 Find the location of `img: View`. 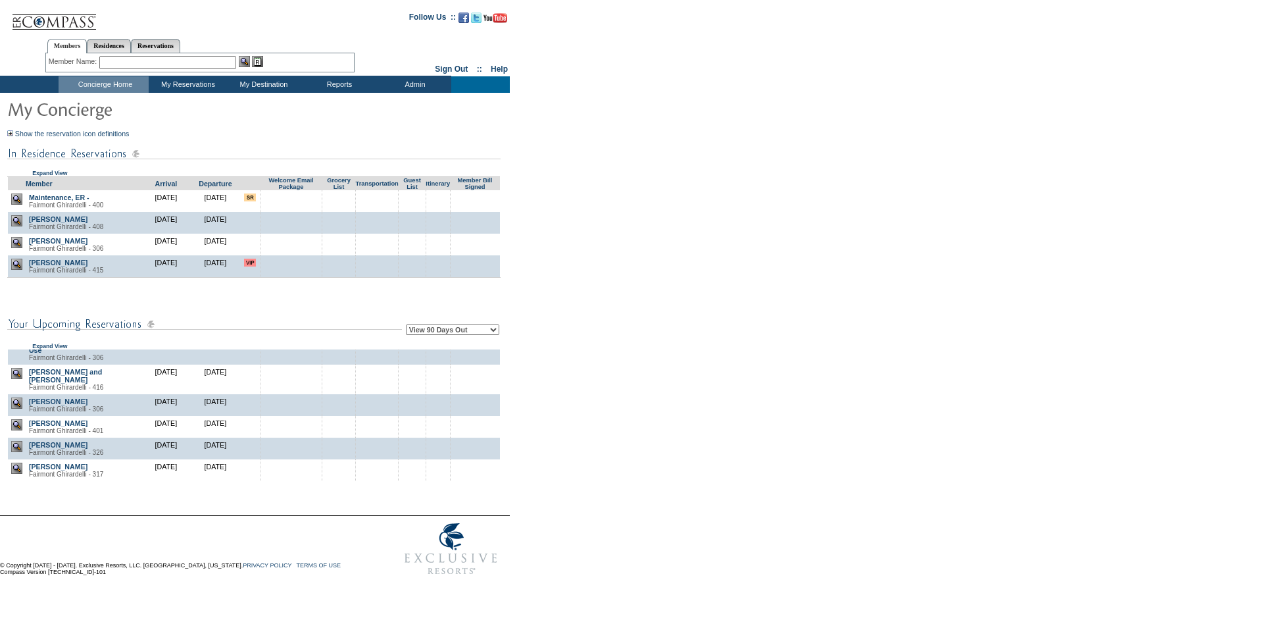

img: View is located at coordinates (244, 61).